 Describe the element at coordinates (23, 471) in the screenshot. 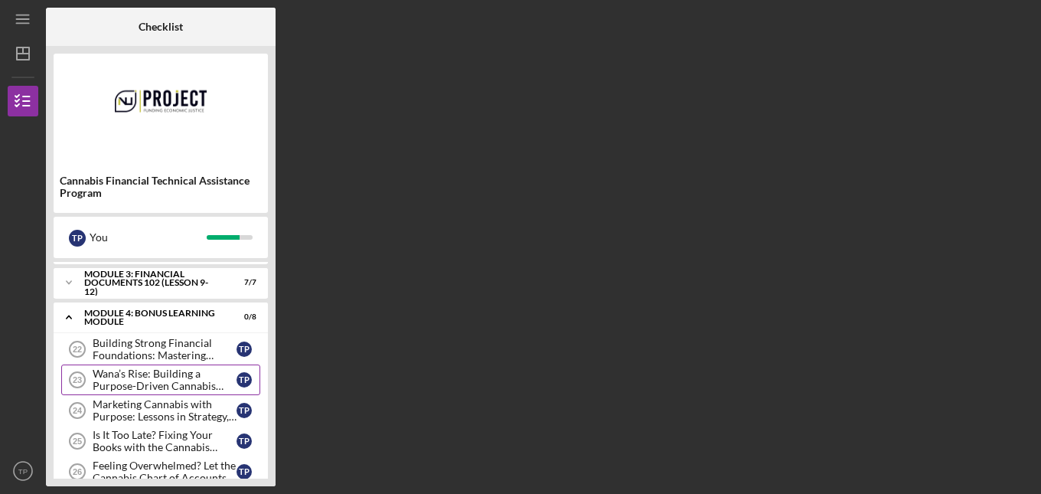

I see `text: TP` at that location.